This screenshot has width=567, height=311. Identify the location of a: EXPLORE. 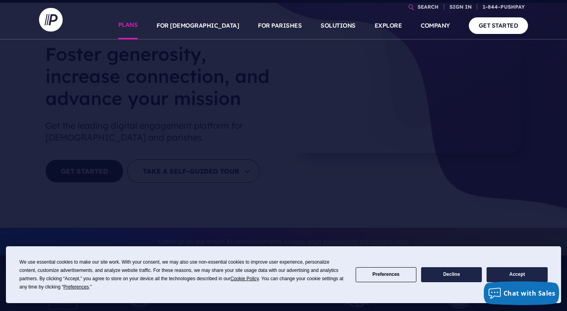
(388, 26).